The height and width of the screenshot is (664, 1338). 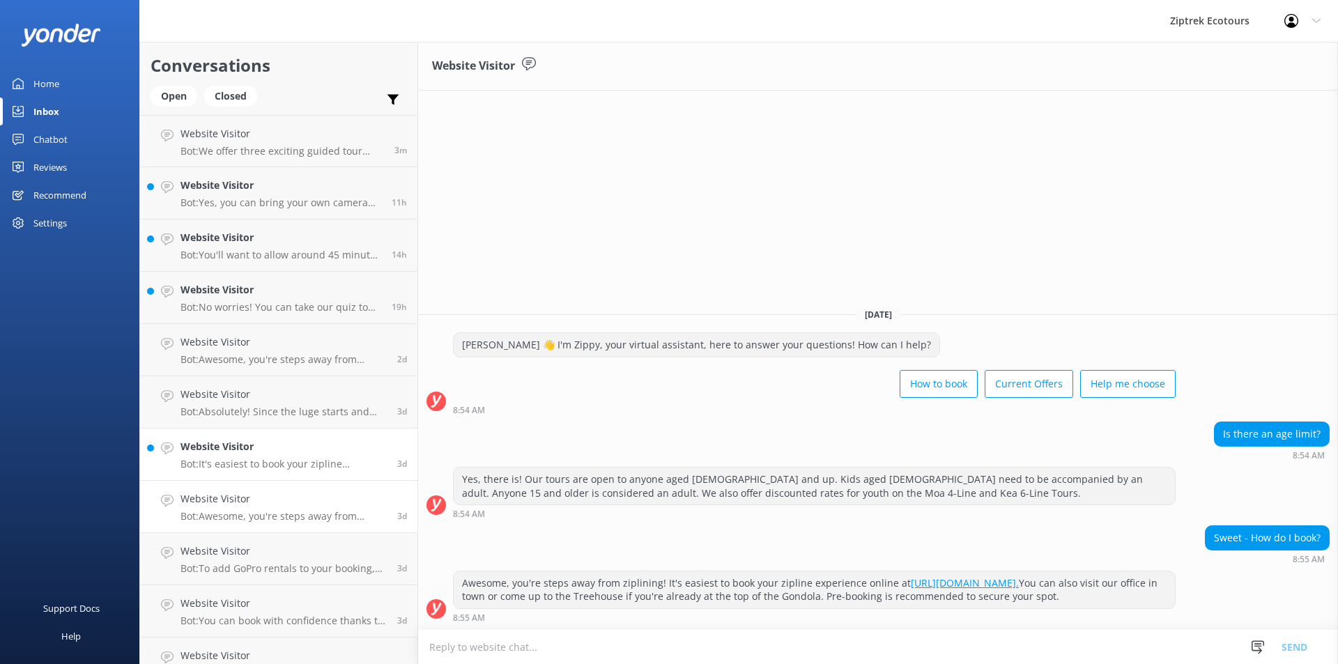 I want to click on button: Help me choose, so click(x=1127, y=384).